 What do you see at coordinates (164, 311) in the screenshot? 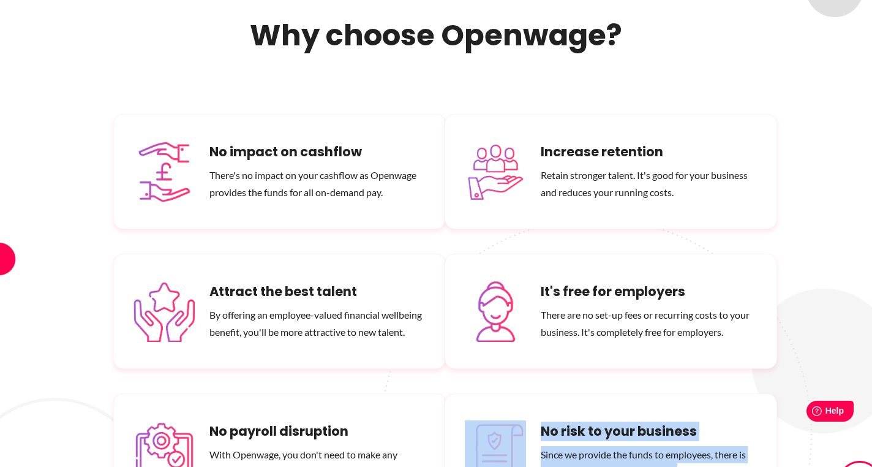
I see `img: best-talent.png` at bounding box center [164, 311].